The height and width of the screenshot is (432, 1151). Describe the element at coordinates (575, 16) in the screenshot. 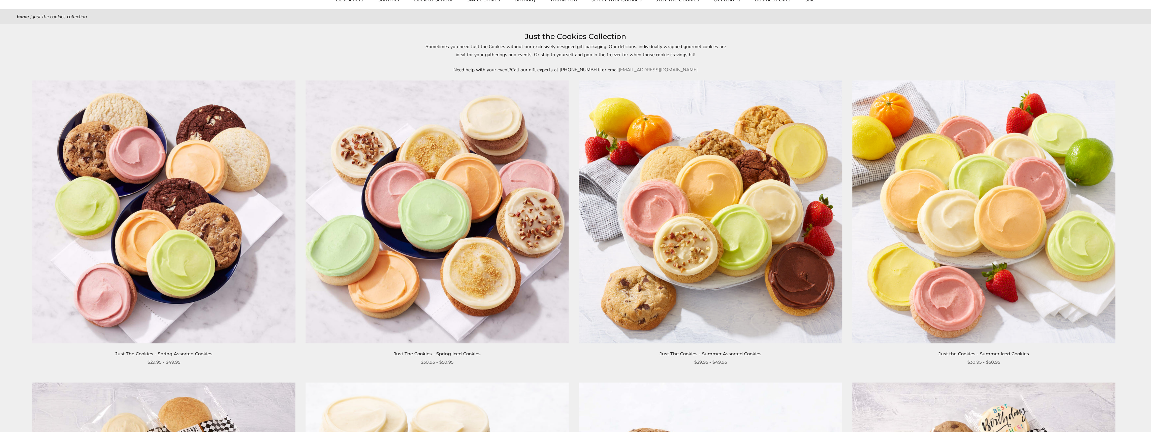

I see `nav: breadcrumbs` at that location.